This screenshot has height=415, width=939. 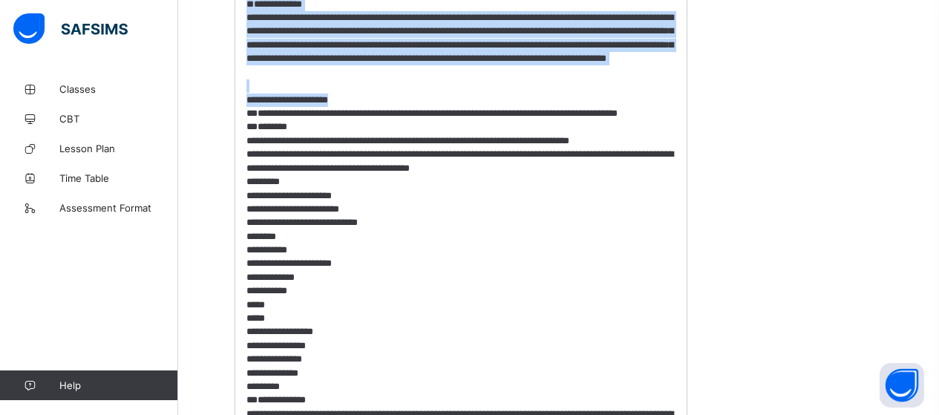 What do you see at coordinates (118, 385) in the screenshot?
I see `span: Help` at bounding box center [118, 385].